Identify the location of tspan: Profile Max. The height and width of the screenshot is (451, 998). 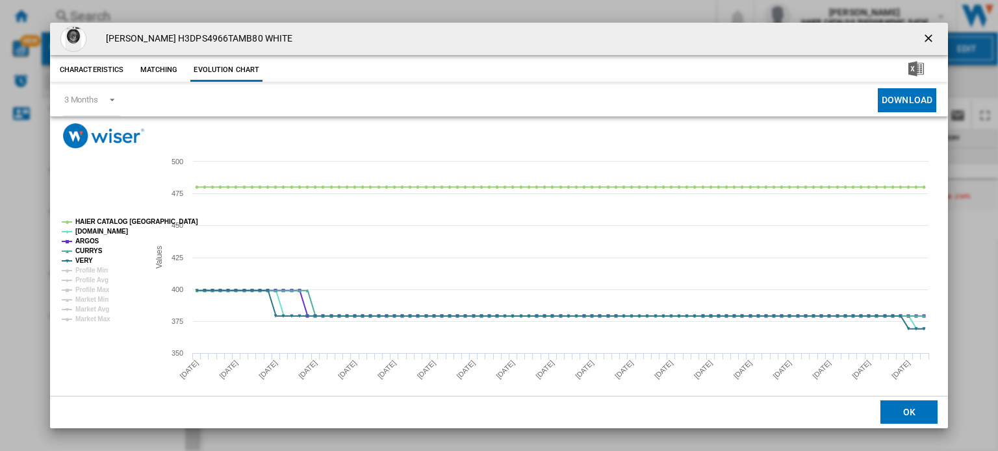
(92, 290).